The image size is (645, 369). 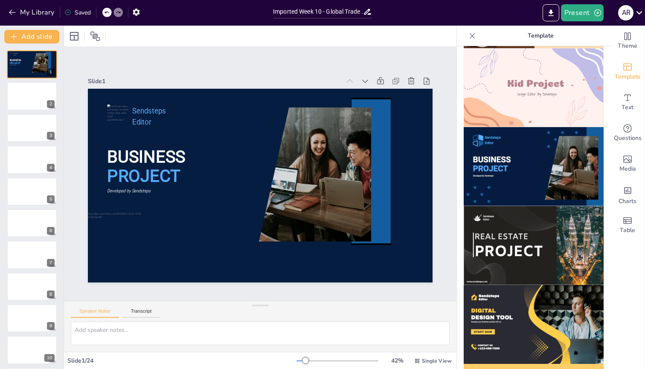 I want to click on img: thumb-12.png, so click(x=534, y=324).